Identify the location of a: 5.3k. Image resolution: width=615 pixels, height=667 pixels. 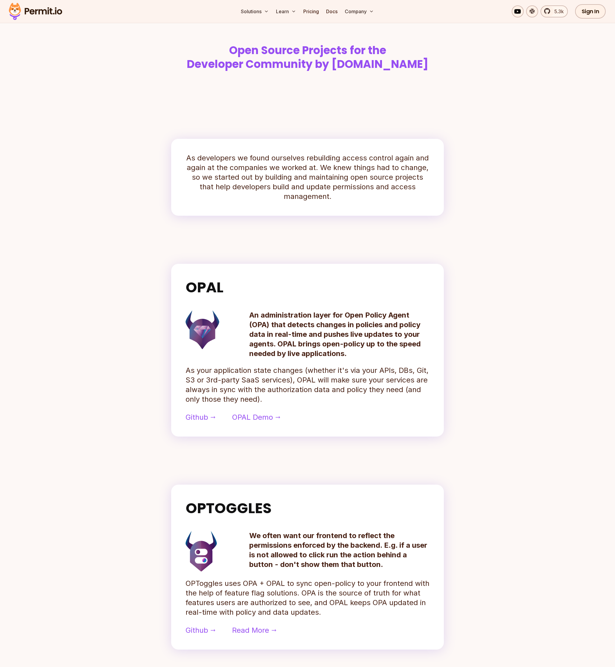
(554, 11).